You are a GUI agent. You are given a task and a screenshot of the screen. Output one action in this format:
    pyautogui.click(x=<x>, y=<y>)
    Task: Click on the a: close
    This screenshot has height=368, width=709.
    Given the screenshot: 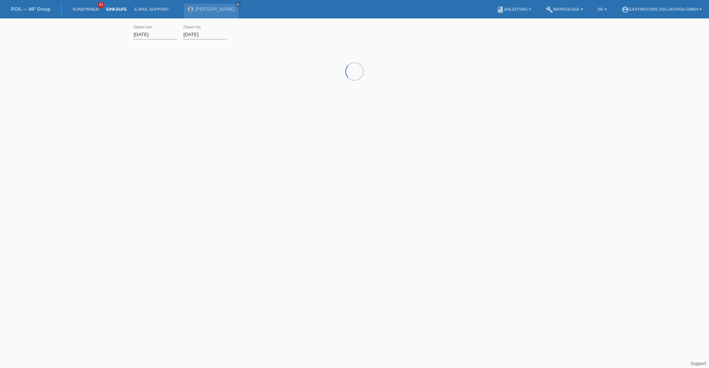 What is the action you would take?
    pyautogui.click(x=238, y=4)
    